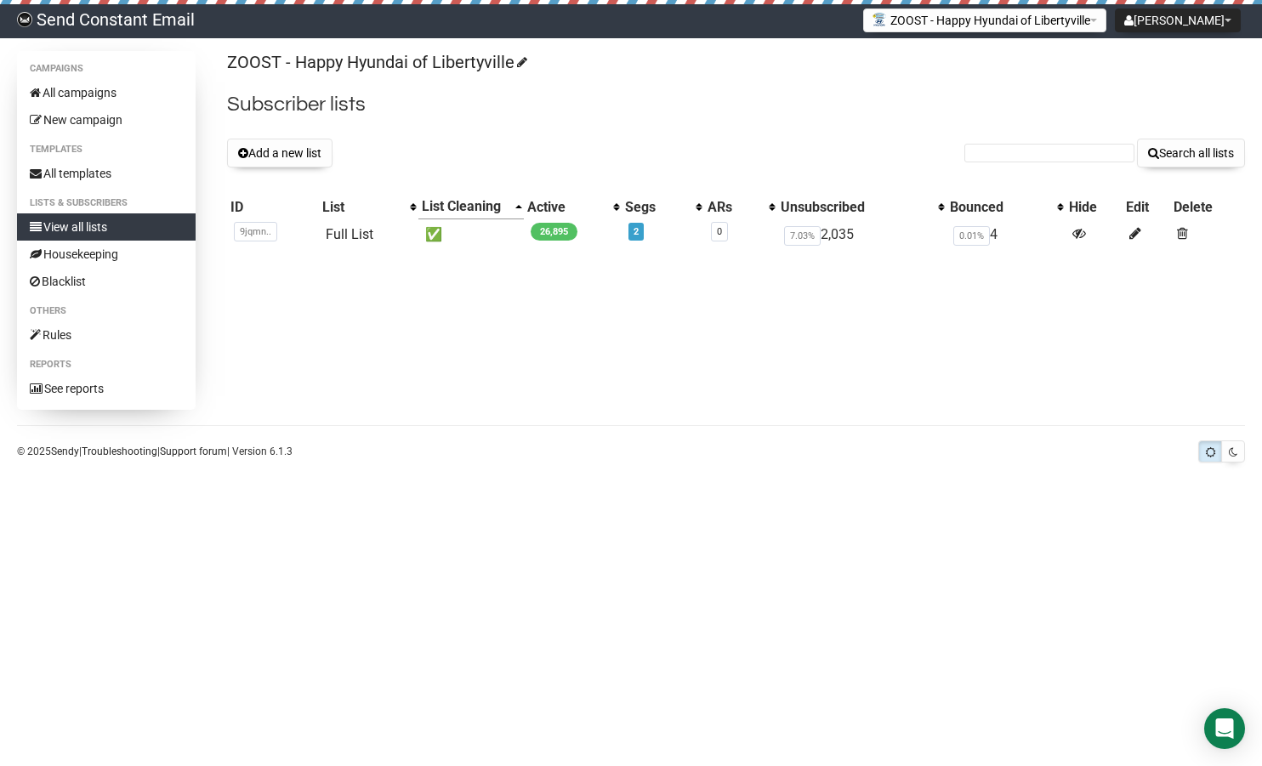 The image size is (1262, 766). Describe the element at coordinates (861, 207) in the screenshot. I see `th: Unsubscribed: No sort applied, activate to apply an ascending sort` at that location.